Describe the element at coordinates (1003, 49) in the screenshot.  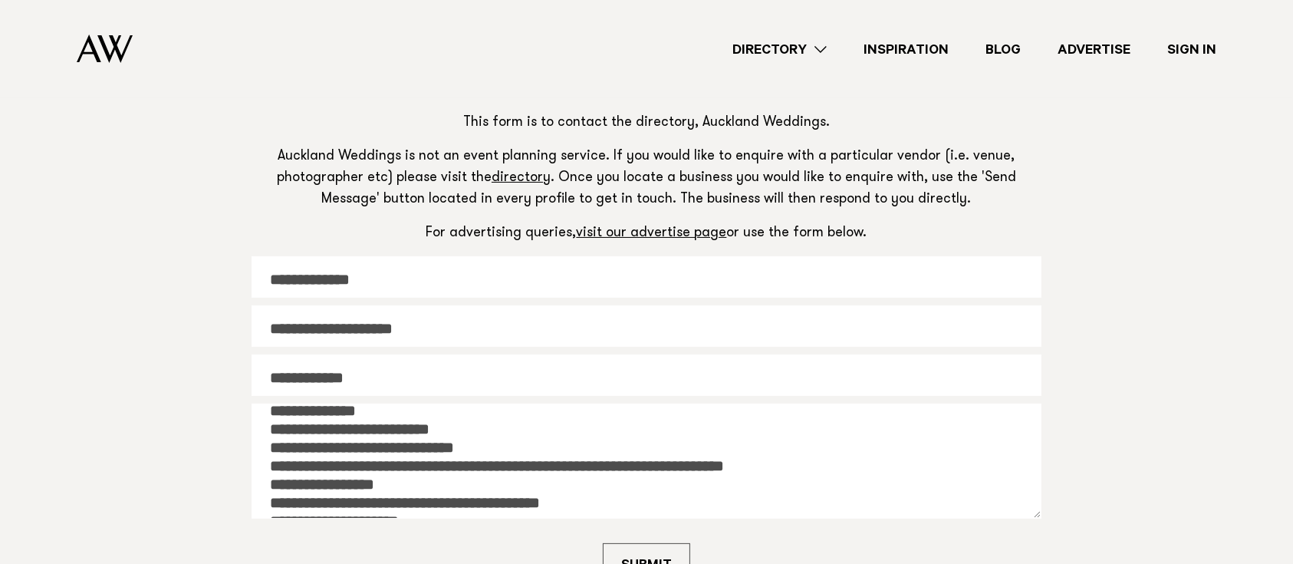
I see `a: Blog` at that location.